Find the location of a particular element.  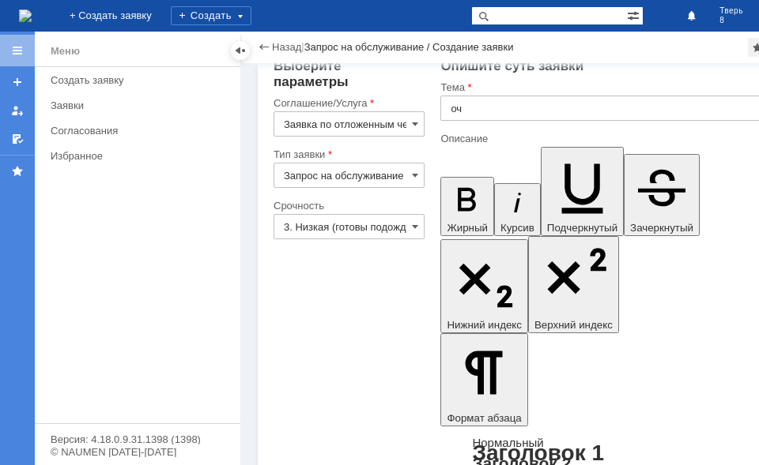

a: Назад is located at coordinates (286, 47).